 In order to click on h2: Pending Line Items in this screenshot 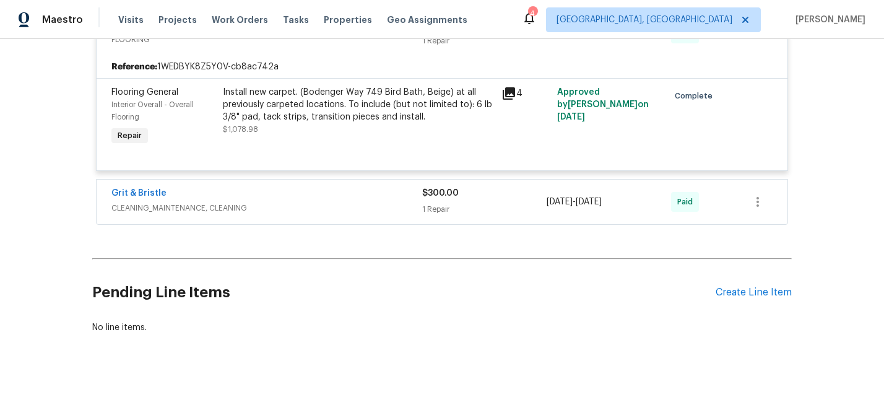, I will do `click(404, 292)`.